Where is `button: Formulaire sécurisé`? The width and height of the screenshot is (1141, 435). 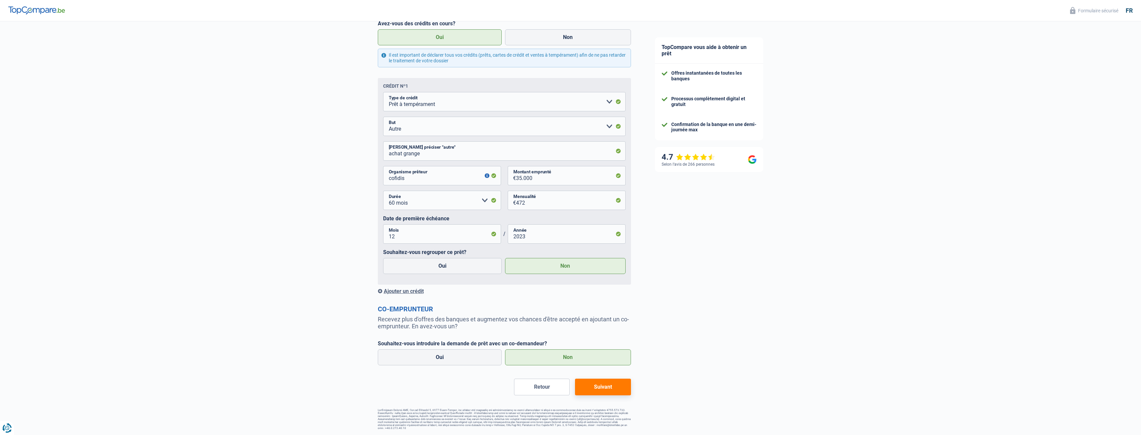 button: Formulaire sécurisé is located at coordinates (1094, 10).